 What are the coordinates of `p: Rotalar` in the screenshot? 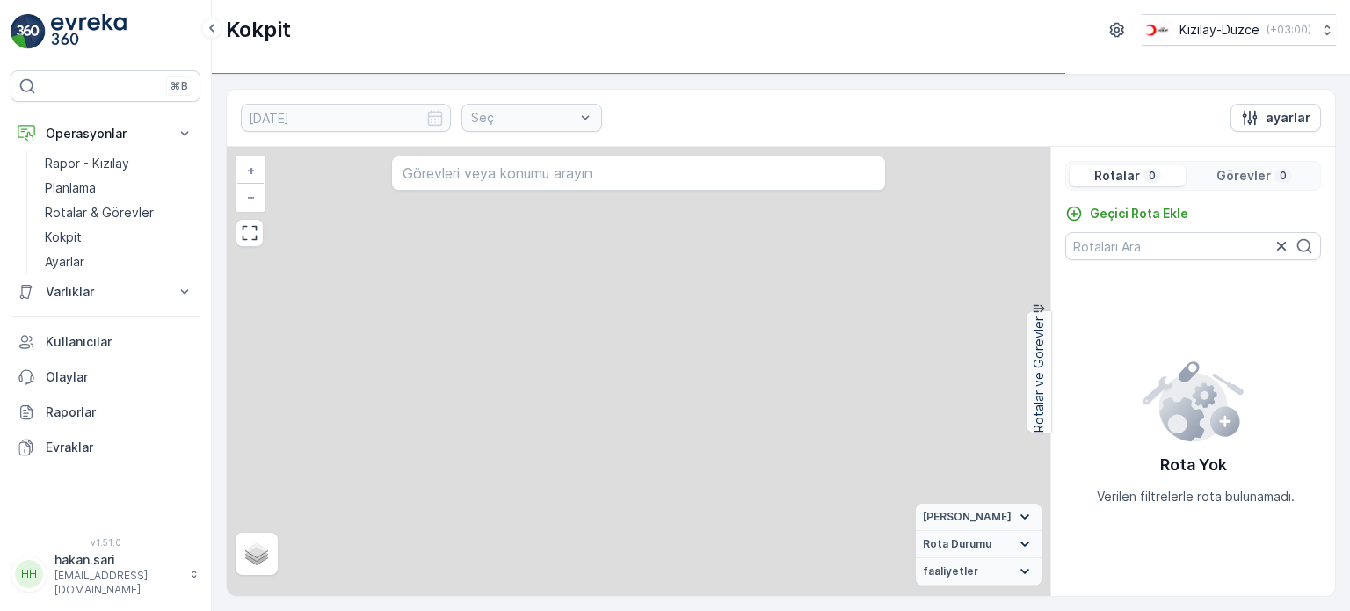 It's located at (1117, 176).